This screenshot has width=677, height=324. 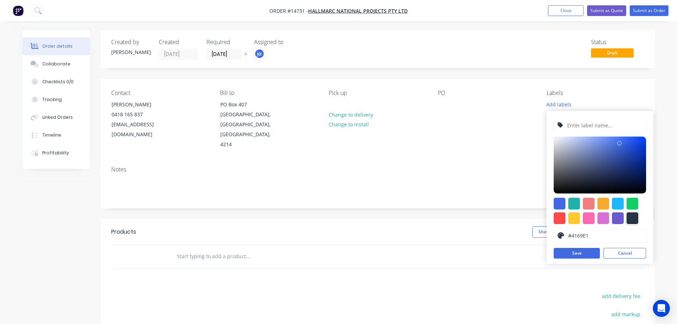 I want to click on div: Created by, so click(x=131, y=42).